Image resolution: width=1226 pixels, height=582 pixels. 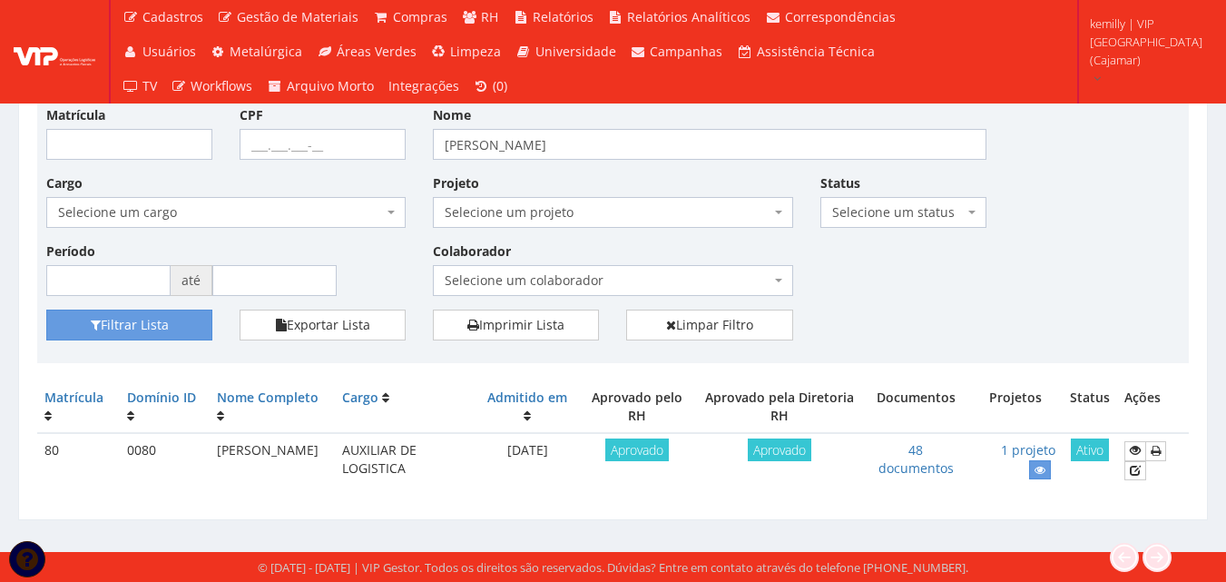 What do you see at coordinates (456, 183) in the screenshot?
I see `label: Projeto` at bounding box center [456, 183].